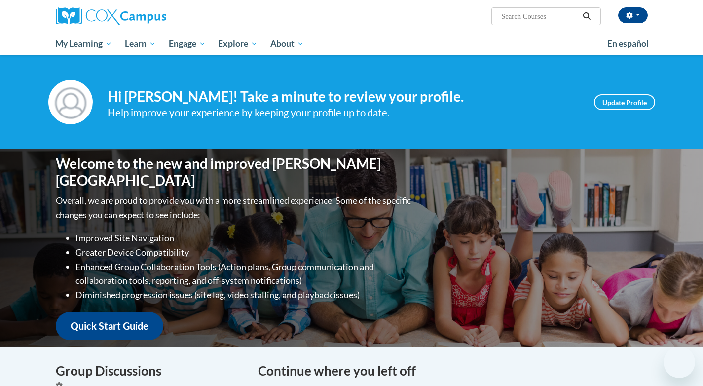 The height and width of the screenshot is (386, 703). What do you see at coordinates (287, 44) in the screenshot?
I see `a: About` at bounding box center [287, 44].